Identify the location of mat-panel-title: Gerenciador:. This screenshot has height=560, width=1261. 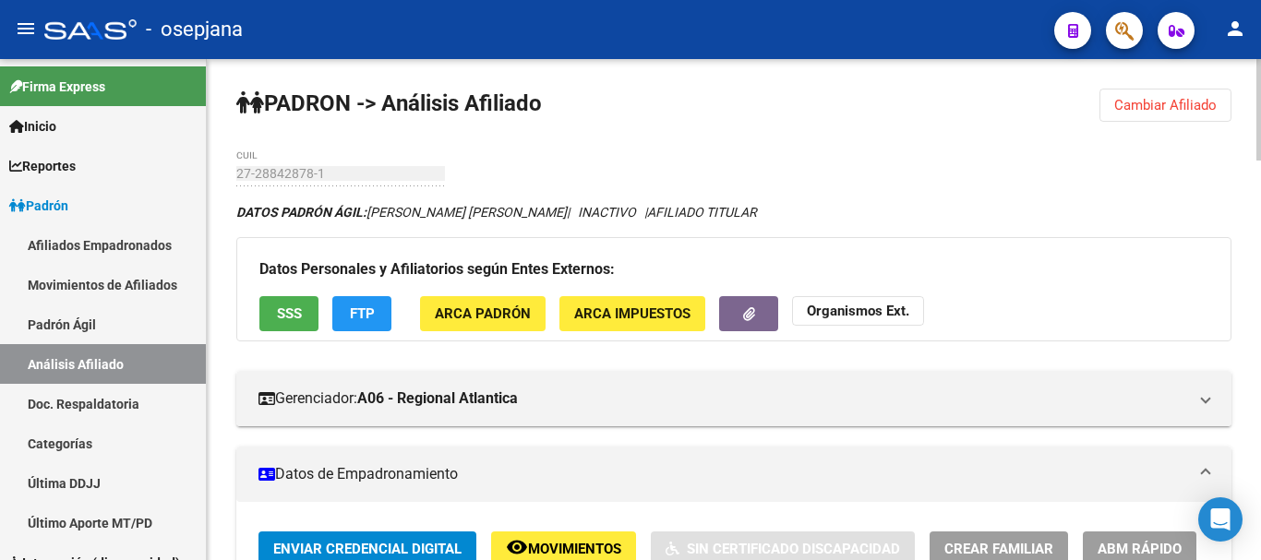
(723, 399).